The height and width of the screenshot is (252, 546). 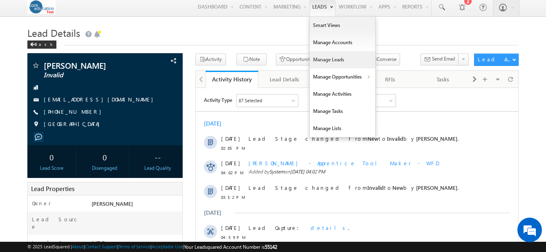 I want to click on div: Lead Details, so click(x=284, y=79).